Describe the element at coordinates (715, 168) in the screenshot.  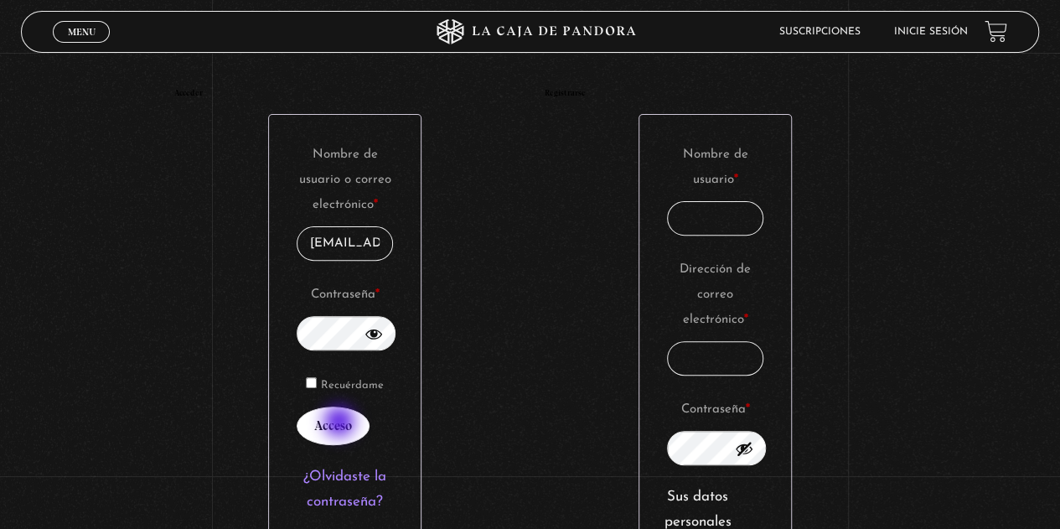
I see `label: Nombre de usuario` at that location.